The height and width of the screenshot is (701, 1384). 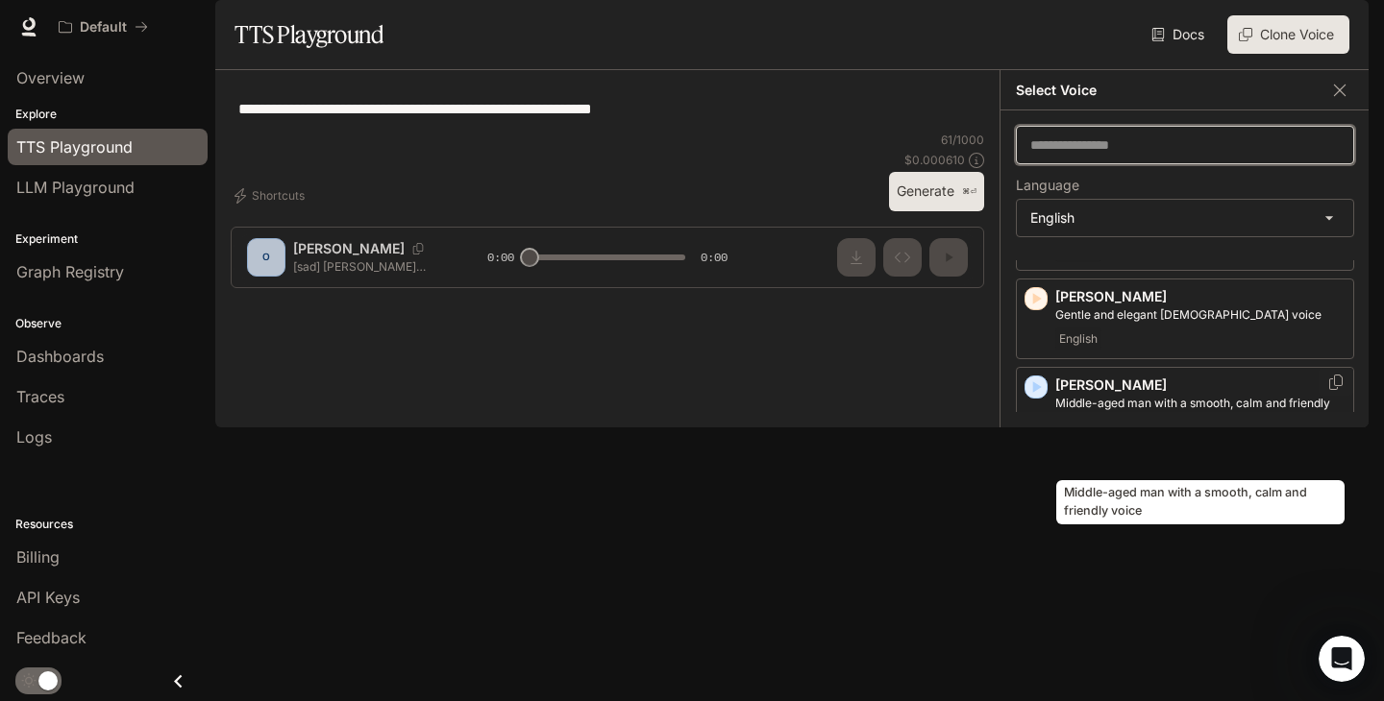 I want to click on button: Copy Voice ID, so click(x=1336, y=382).